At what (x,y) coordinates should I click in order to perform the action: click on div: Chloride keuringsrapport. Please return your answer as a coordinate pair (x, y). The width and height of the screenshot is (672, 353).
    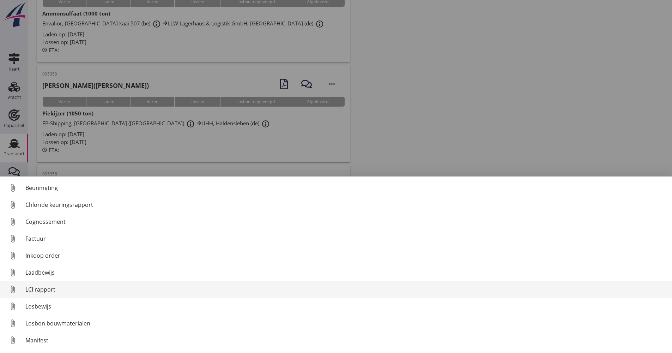
    Looking at the image, I should click on (346, 205).